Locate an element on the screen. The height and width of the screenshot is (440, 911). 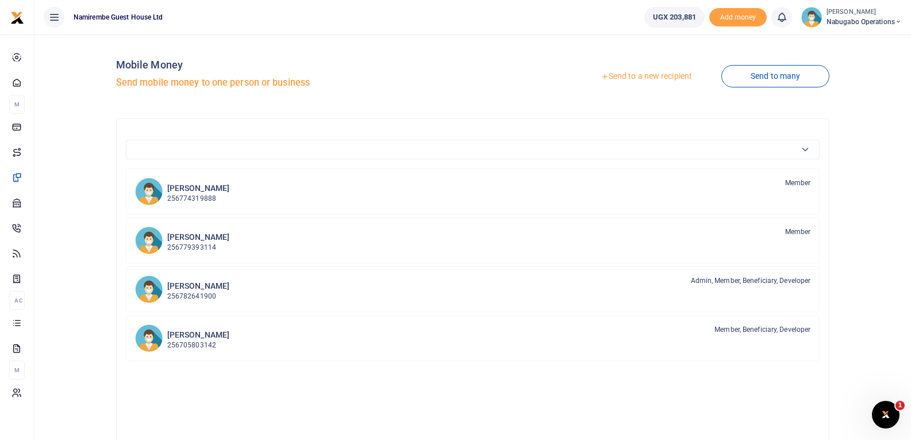
li: Wallet ballance is located at coordinates (674, 17).